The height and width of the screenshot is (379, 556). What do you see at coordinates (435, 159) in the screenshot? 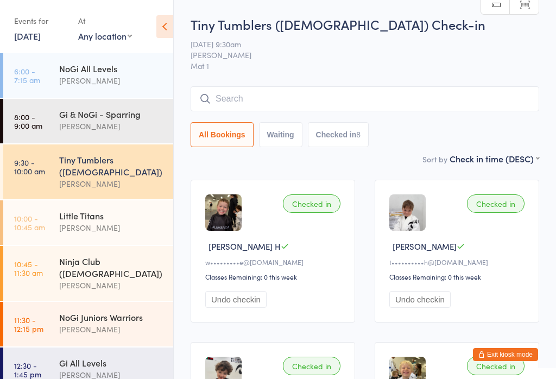
I see `label: Sort by` at bounding box center [435, 159].